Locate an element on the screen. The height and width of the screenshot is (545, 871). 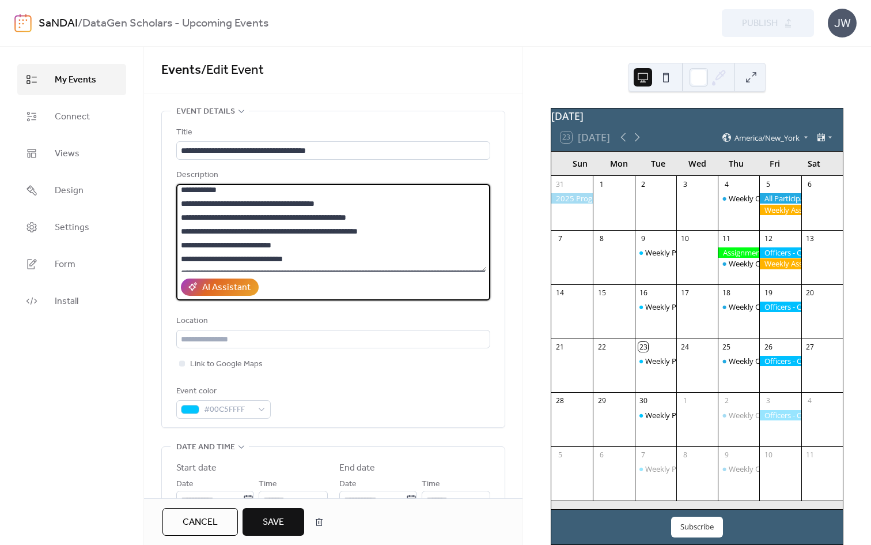
div: 30 is located at coordinates (643, 401).